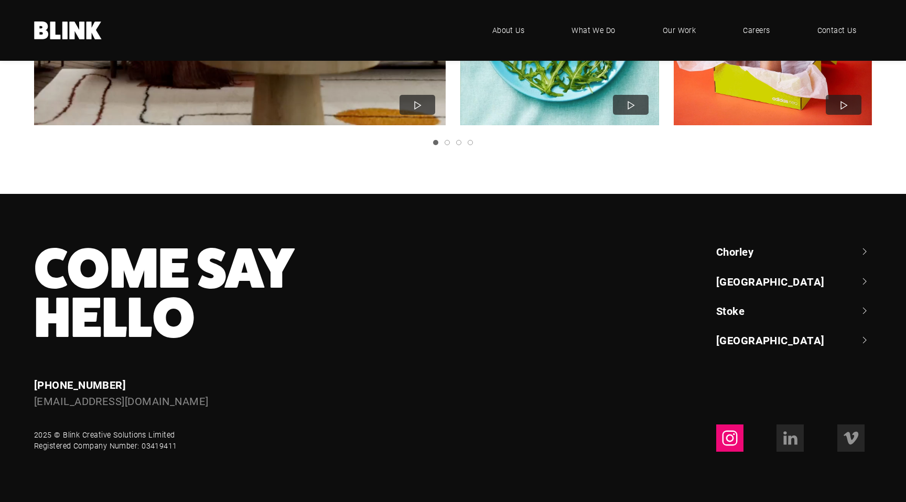 Image resolution: width=906 pixels, height=502 pixels. I want to click on a: Slide 1, so click(436, 143).